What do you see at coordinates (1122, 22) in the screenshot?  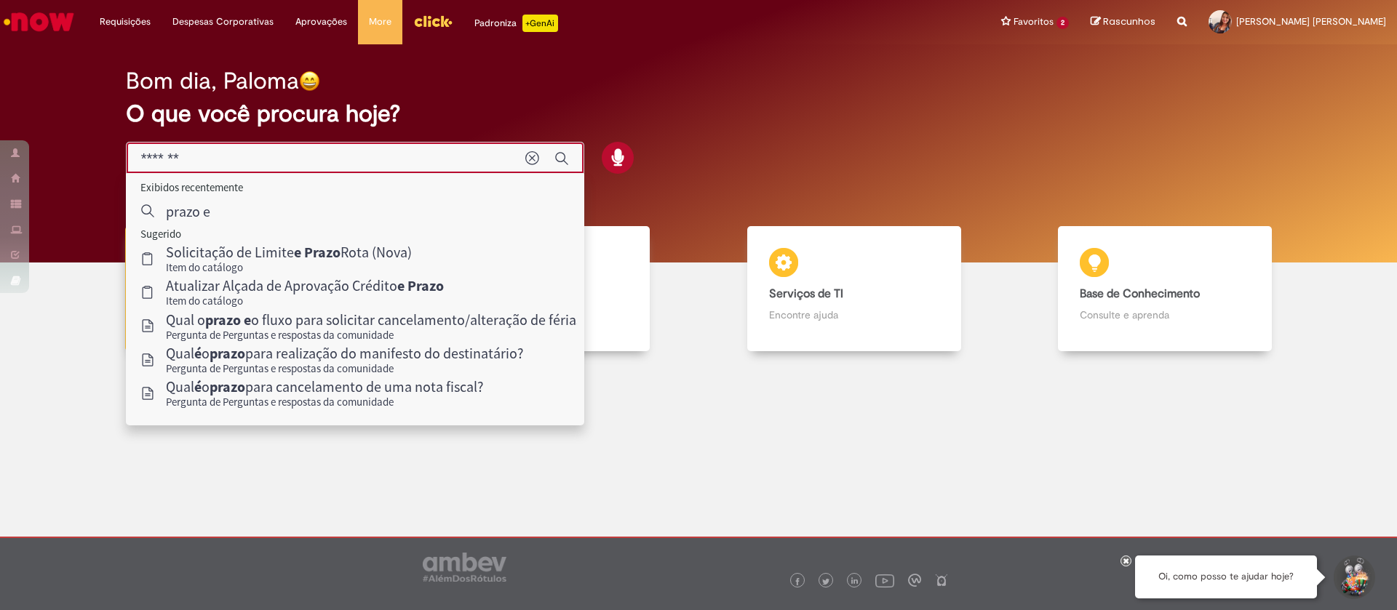 I see `a: Rascunhos` at bounding box center [1122, 22].